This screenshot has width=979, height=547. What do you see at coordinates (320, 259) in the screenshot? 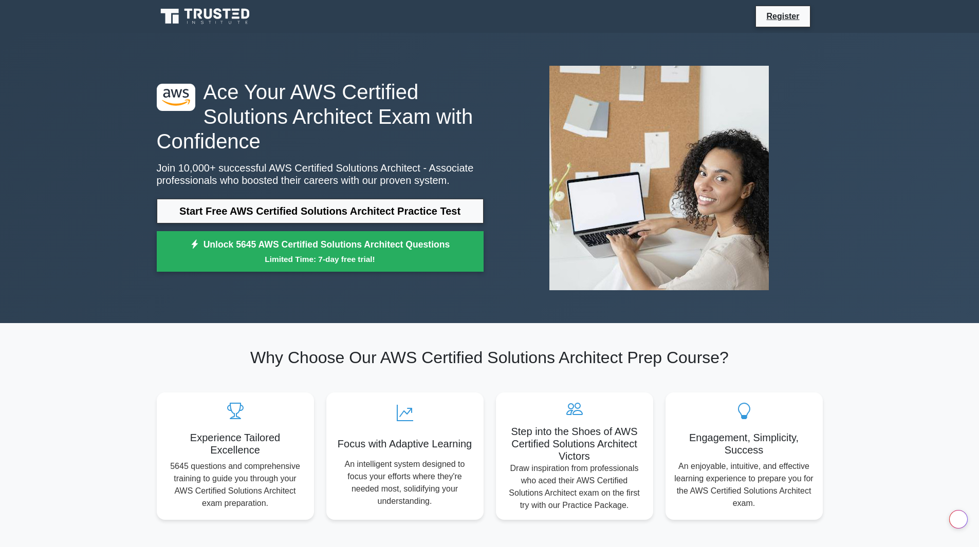
I see `small: Limited Time: 7-day free trial!` at bounding box center [320, 259].